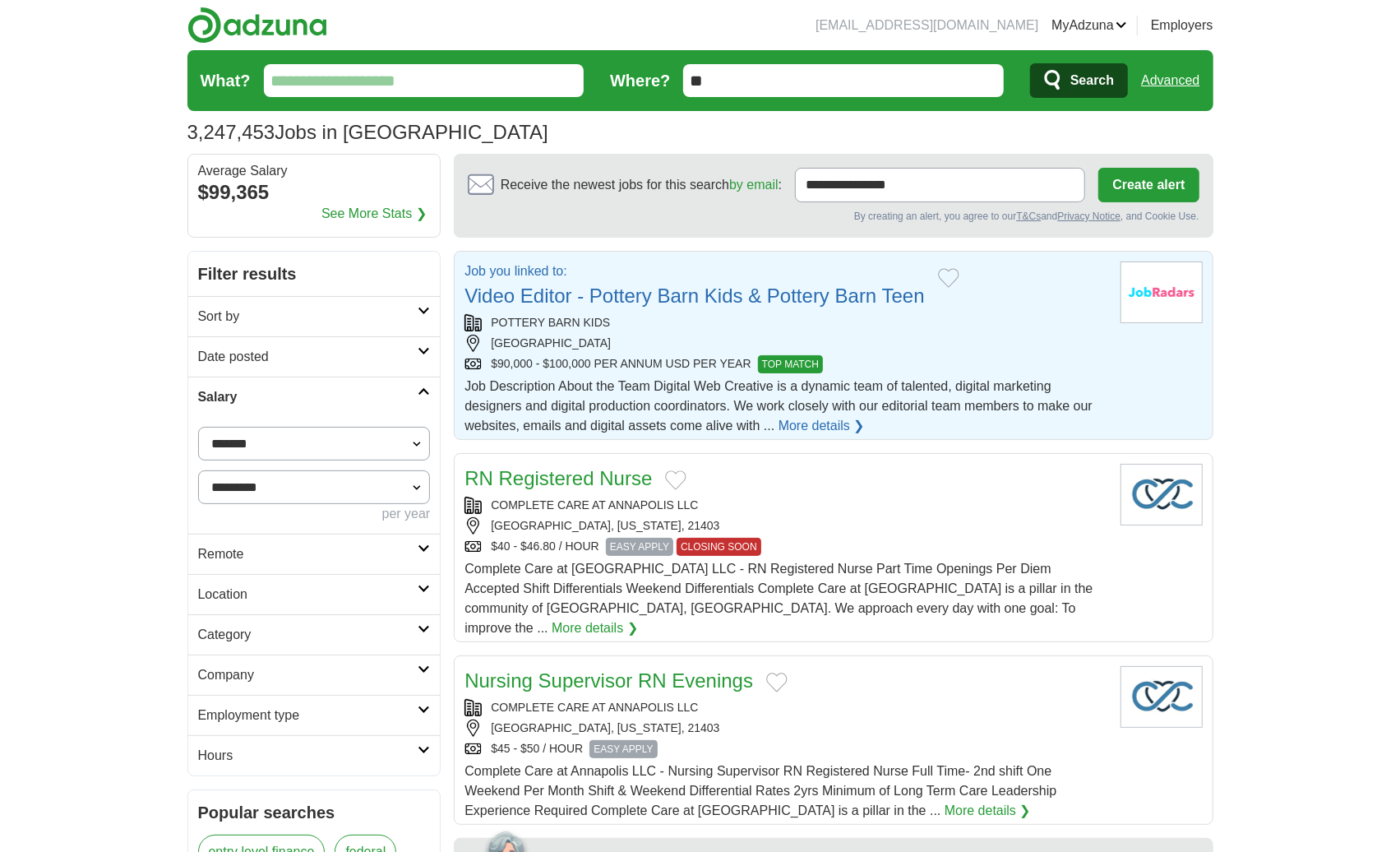 This screenshot has height=852, width=1400. Describe the element at coordinates (374, 214) in the screenshot. I see `a: See More Stats ❯` at that location.